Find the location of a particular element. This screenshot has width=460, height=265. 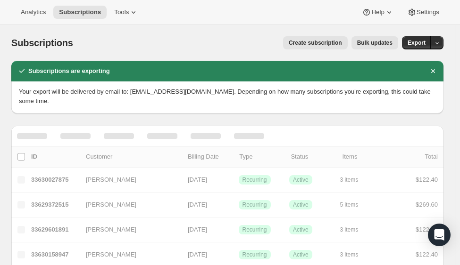

button: Export is located at coordinates (416, 43).